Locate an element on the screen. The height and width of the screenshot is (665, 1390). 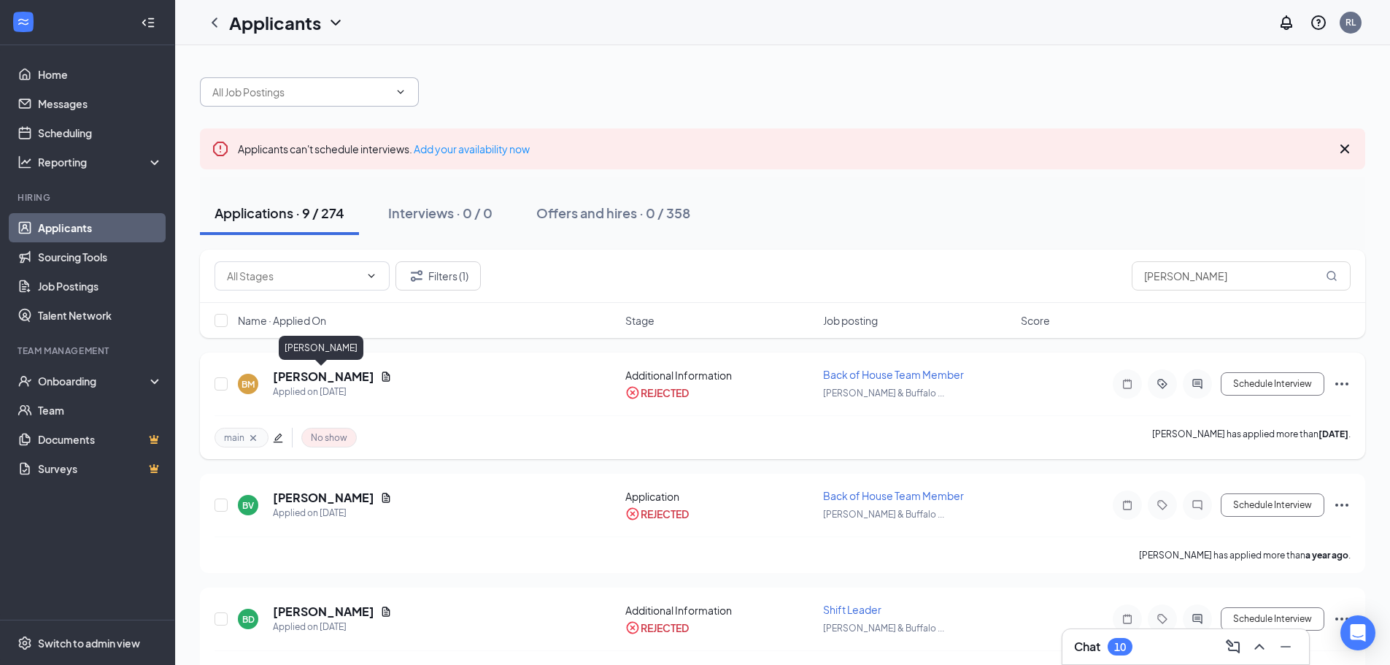
div: BM is located at coordinates (248, 384).